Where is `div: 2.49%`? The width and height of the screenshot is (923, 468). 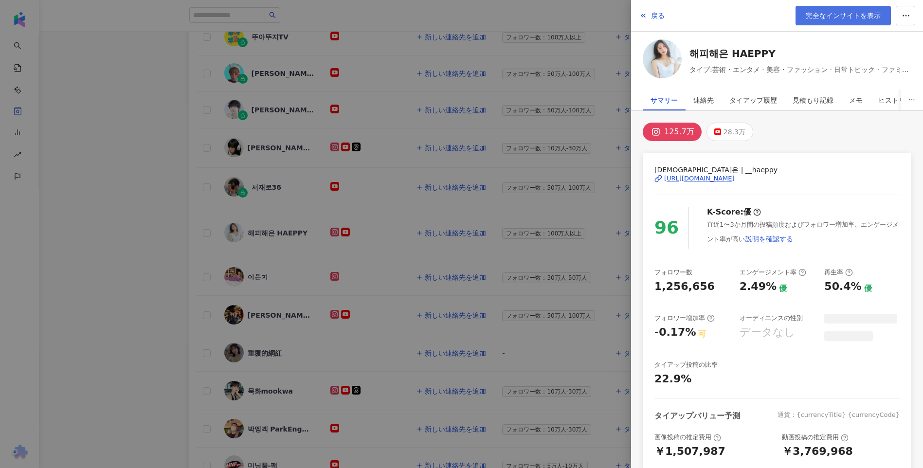 div: 2.49% is located at coordinates (758, 287).